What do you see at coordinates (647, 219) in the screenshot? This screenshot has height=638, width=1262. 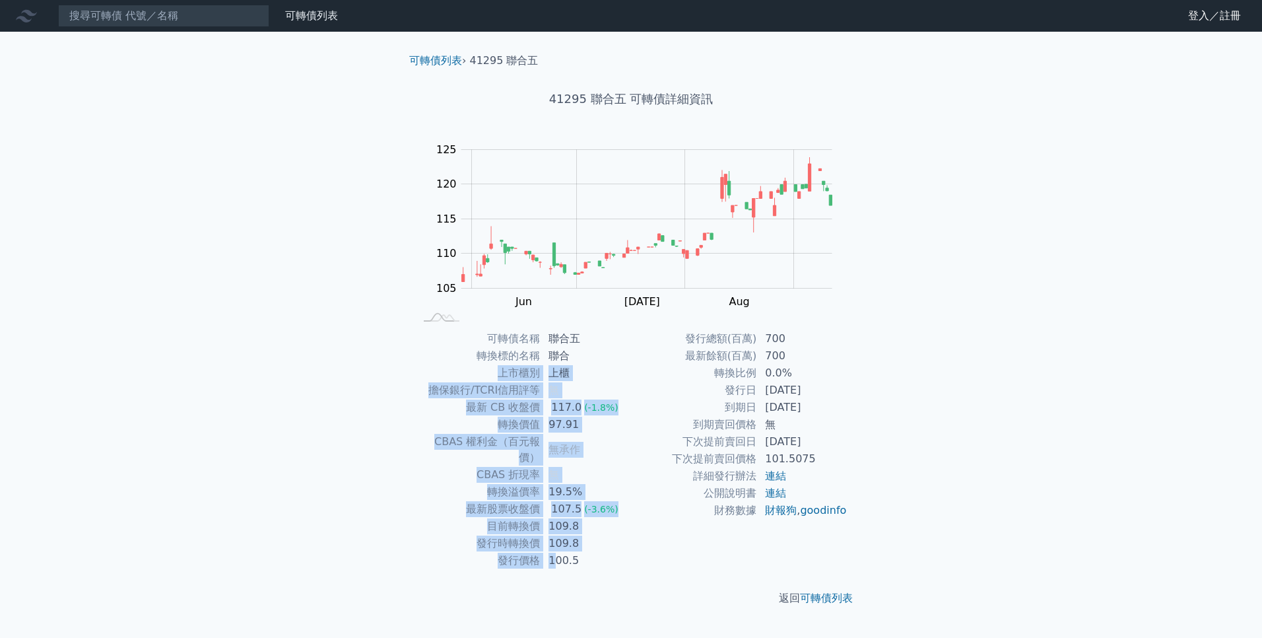 I see `g: Series` at bounding box center [647, 219].